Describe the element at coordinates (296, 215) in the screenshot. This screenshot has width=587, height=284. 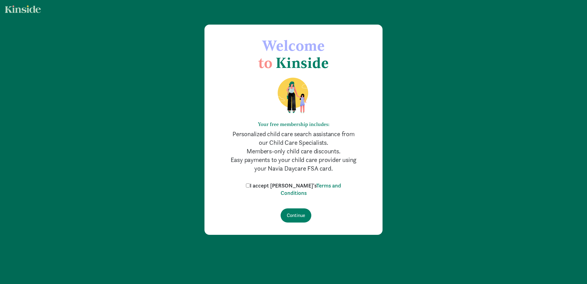
I see `input: Continue` at that location.